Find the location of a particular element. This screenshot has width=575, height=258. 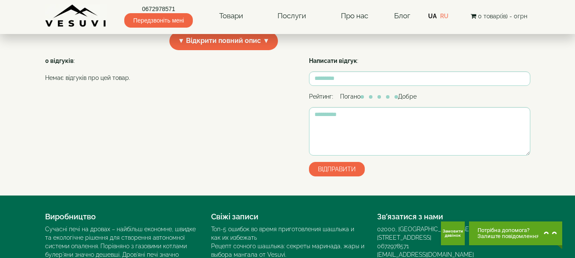

p: Немає відгуків про цей товар. is located at coordinates (166, 78).